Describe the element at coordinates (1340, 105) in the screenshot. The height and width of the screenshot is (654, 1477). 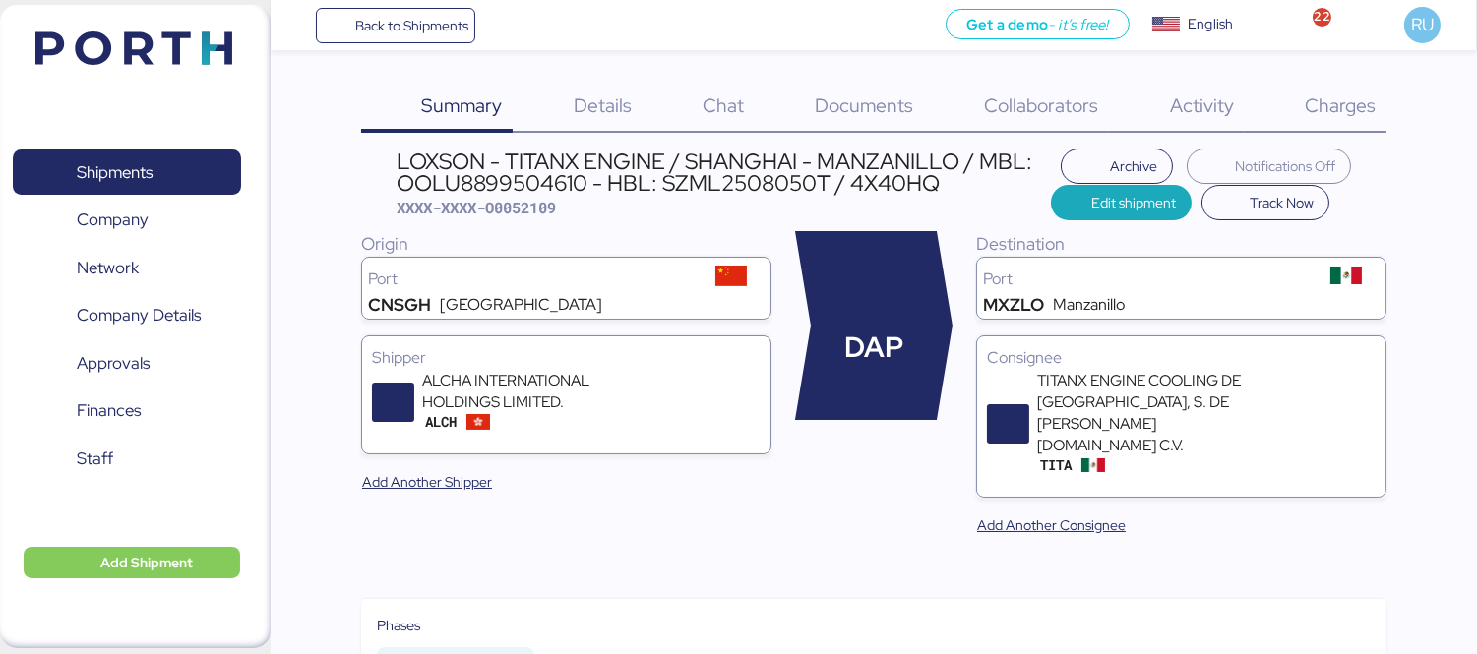
I see `span: Charges` at that location.